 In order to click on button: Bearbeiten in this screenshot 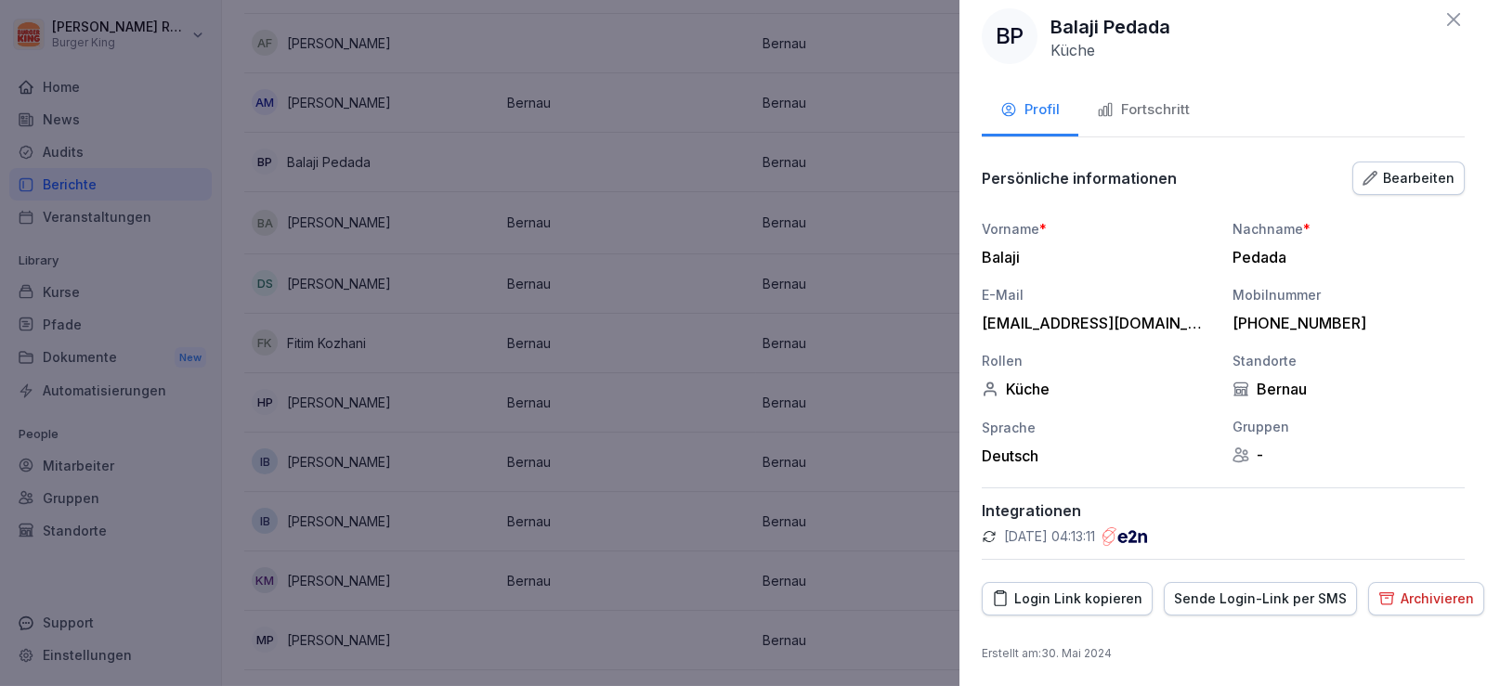, I will do `click(1408, 178)`.